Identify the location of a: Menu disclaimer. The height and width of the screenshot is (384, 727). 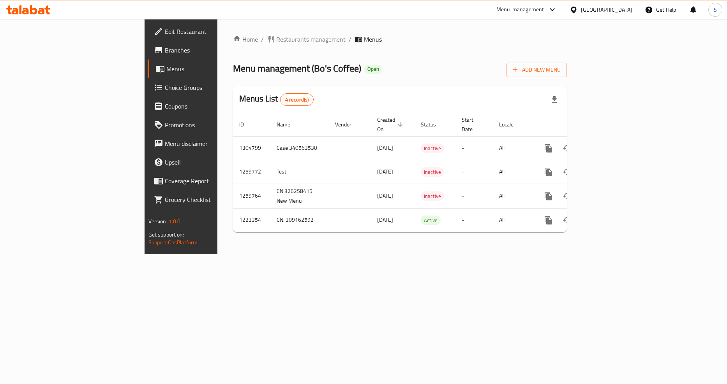
(207, 144).